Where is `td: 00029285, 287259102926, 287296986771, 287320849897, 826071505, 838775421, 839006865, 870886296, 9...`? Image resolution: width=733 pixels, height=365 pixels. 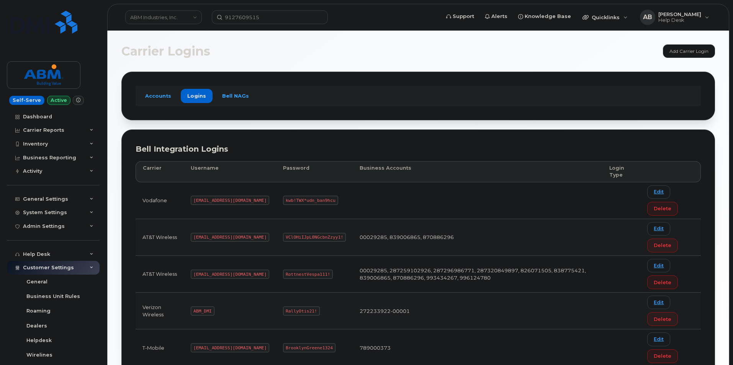 td: 00029285, 287259102926, 287296986771, 287320849897, 826071505, 838775421, 839006865, 870886296, 9... is located at coordinates (478, 274).